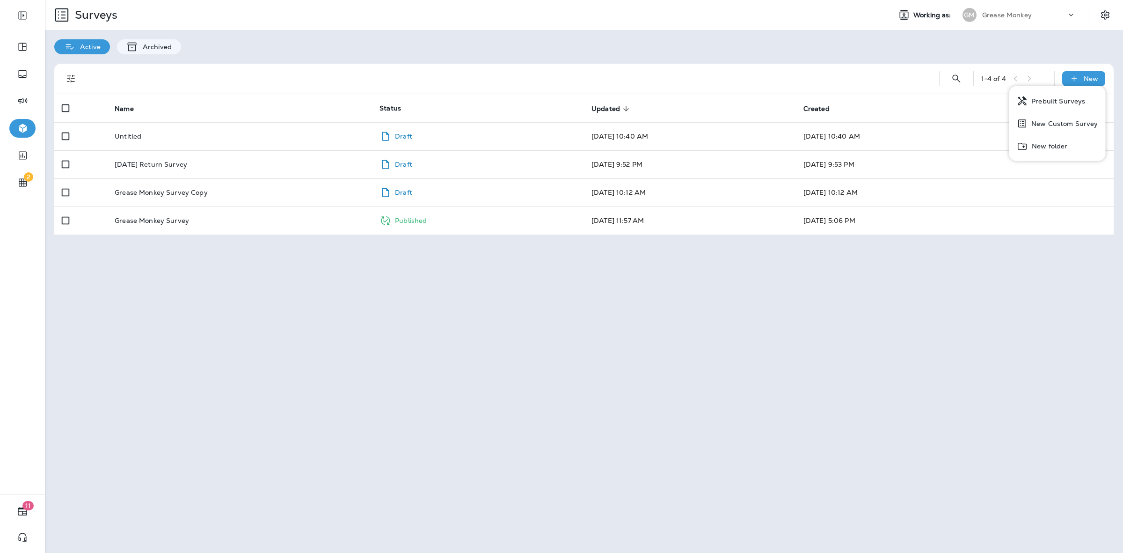  Describe the element at coordinates (1057, 124) in the screenshot. I see `button: New Custom Survey` at that location.